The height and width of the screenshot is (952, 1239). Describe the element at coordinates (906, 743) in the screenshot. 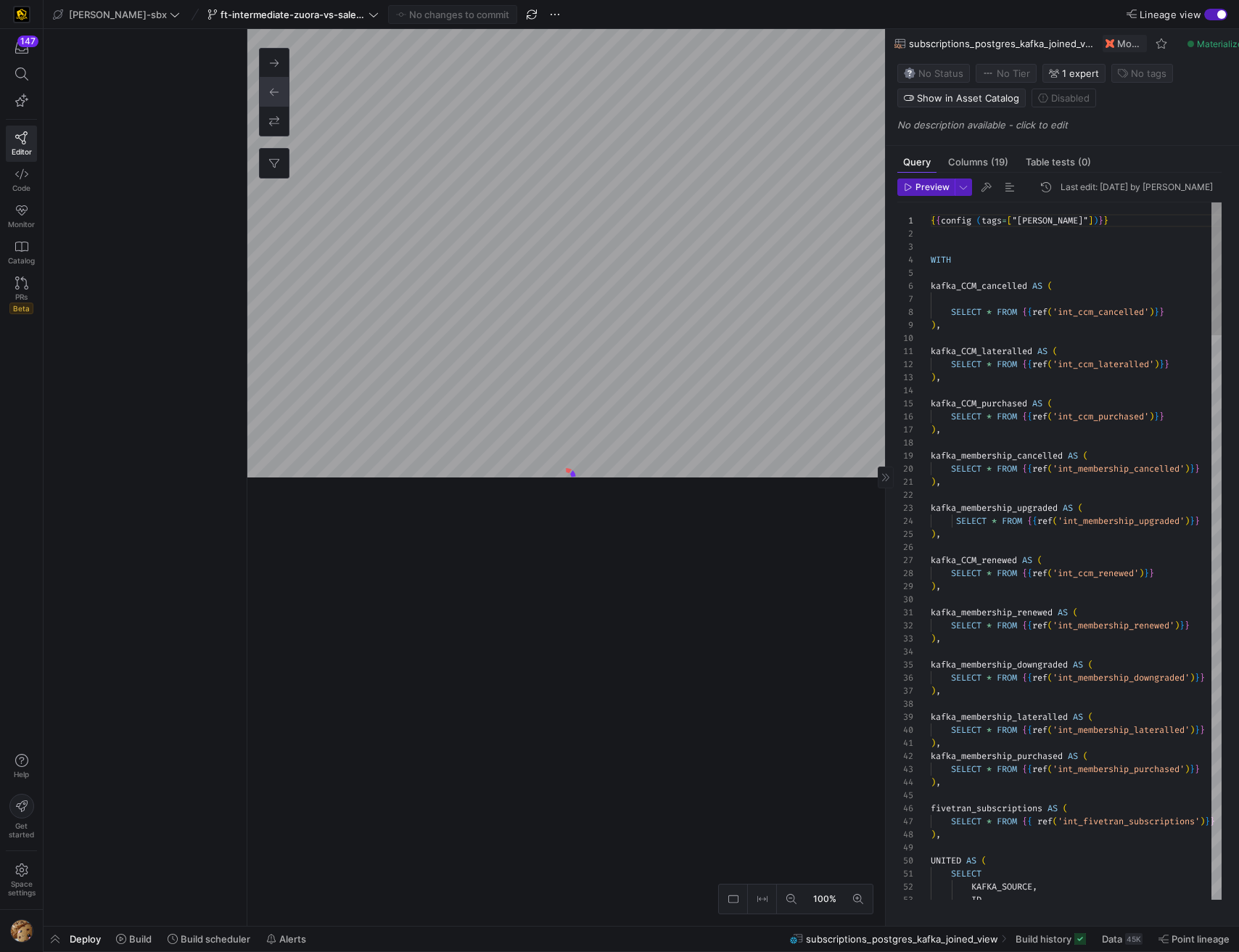

I see `div: 41` at that location.